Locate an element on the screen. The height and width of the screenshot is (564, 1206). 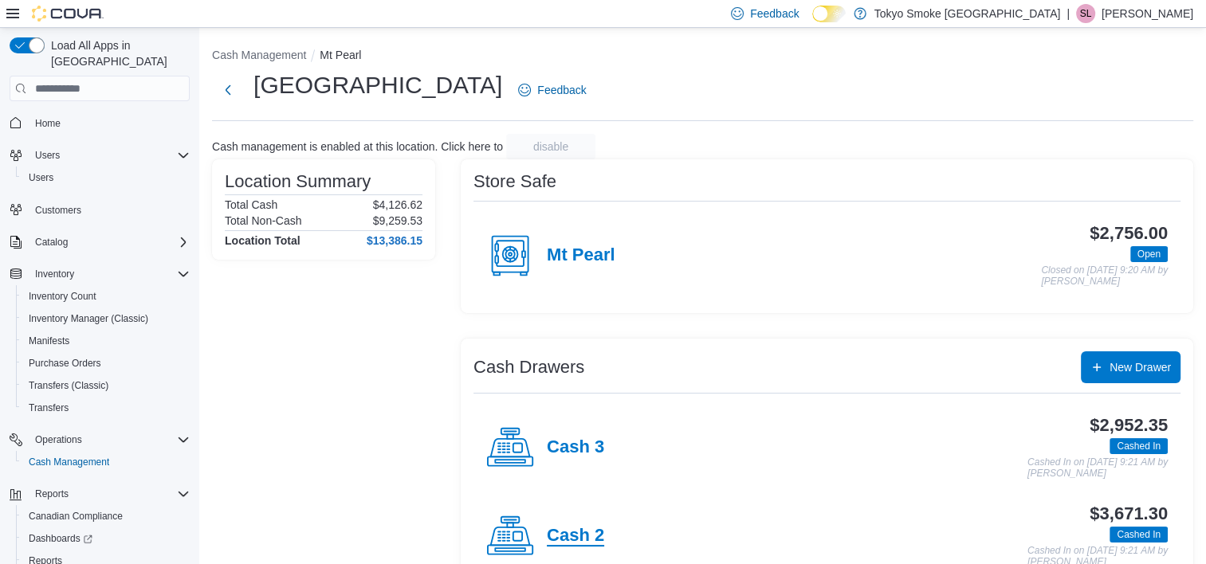
a: Purchase Orders is located at coordinates (65, 363).